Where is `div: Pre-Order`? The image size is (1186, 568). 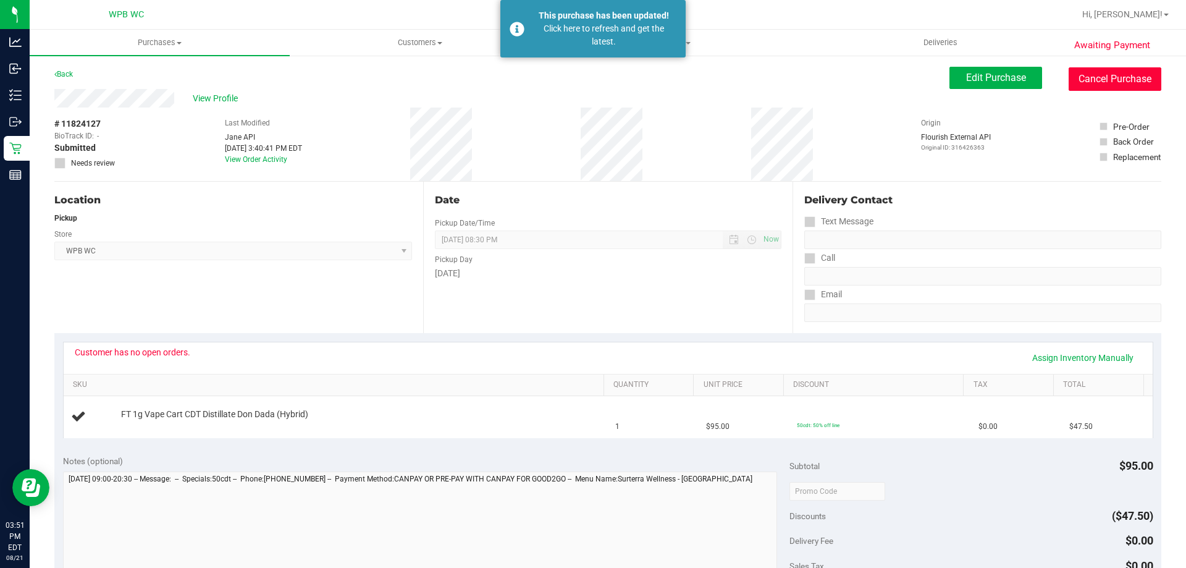
div: Pre-Order is located at coordinates (1131, 127).